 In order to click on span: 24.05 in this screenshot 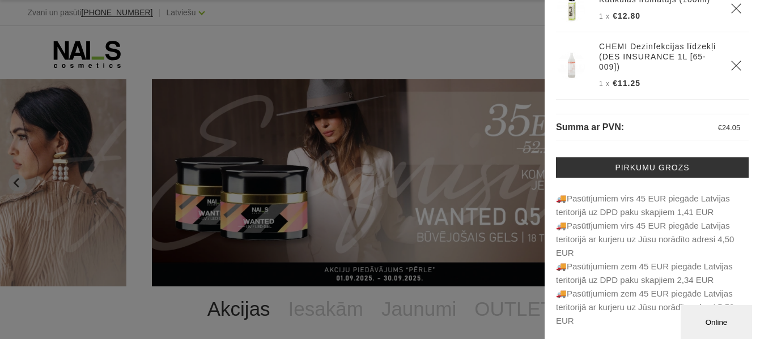, I will do `click(731, 127)`.